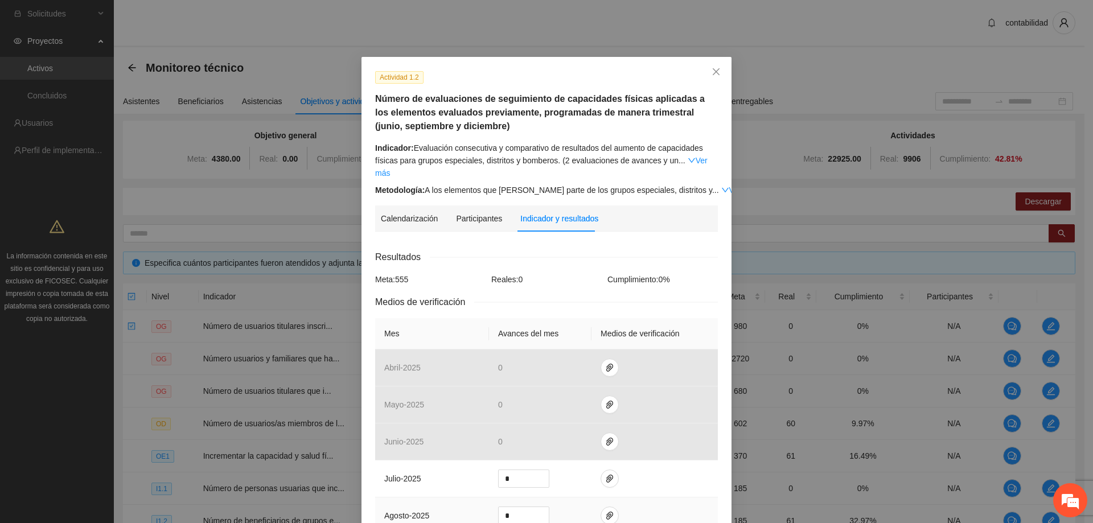 Image resolution: width=1093 pixels, height=523 pixels. Describe the element at coordinates (430, 279) in the screenshot. I see `div: Meta: 555` at that location.